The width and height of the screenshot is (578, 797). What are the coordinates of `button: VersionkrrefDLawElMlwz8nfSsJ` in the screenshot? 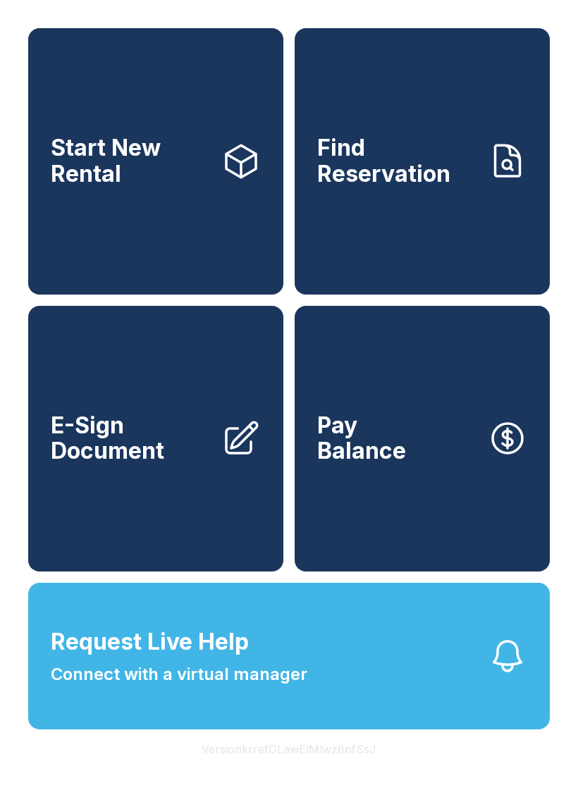 It's located at (289, 749).